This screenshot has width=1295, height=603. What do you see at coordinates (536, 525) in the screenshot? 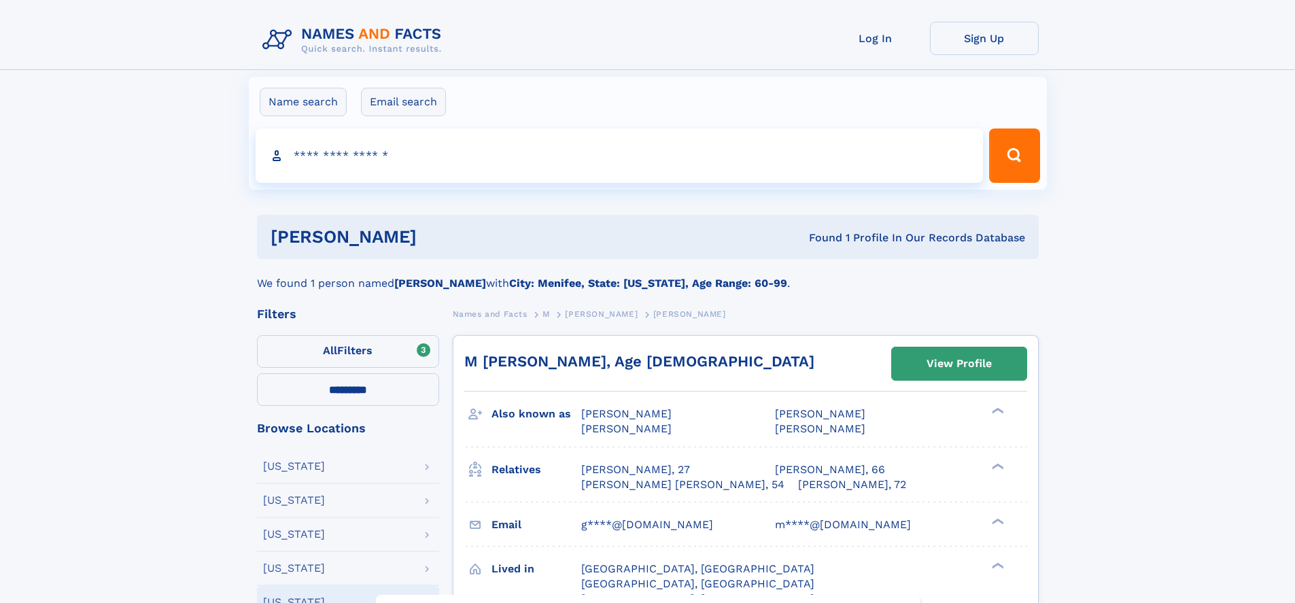
I see `h3: Email` at bounding box center [536, 525].